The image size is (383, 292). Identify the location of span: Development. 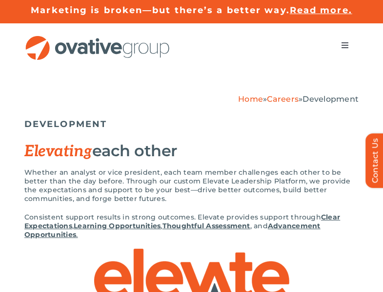
(330, 99).